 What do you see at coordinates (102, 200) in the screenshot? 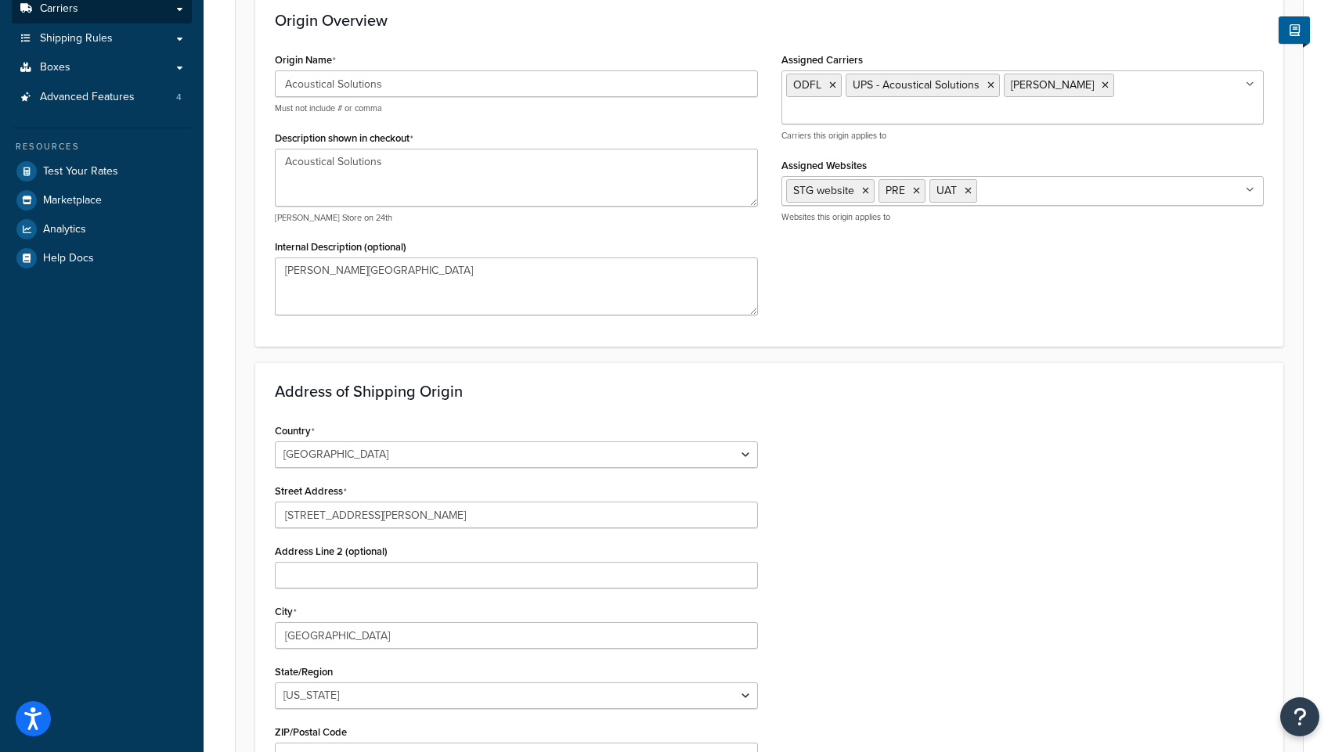
I see `li: Marketplace` at bounding box center [102, 200].